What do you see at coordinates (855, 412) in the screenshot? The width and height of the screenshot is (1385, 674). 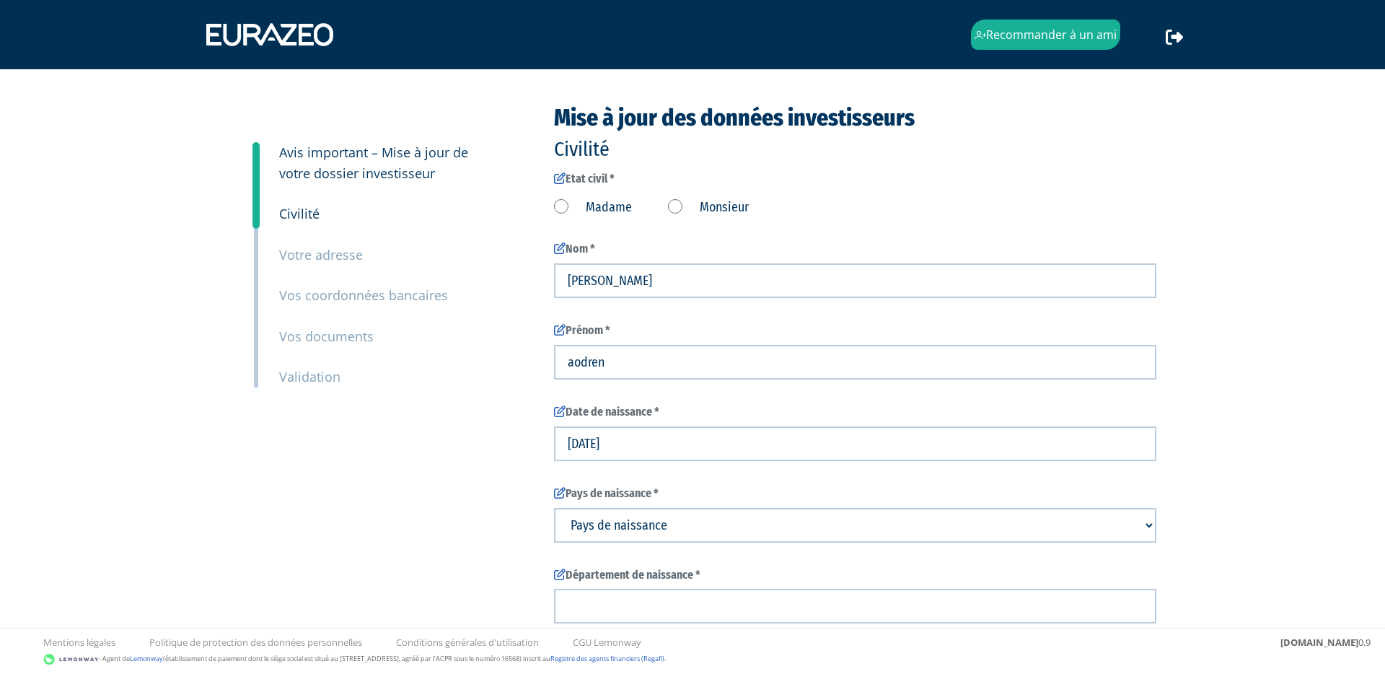 I see `label: Date de naissance *` at bounding box center [855, 412].